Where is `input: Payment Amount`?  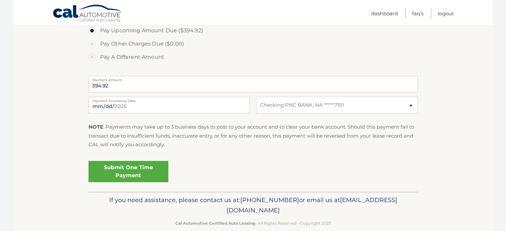 input: Payment Amount is located at coordinates (253, 84).